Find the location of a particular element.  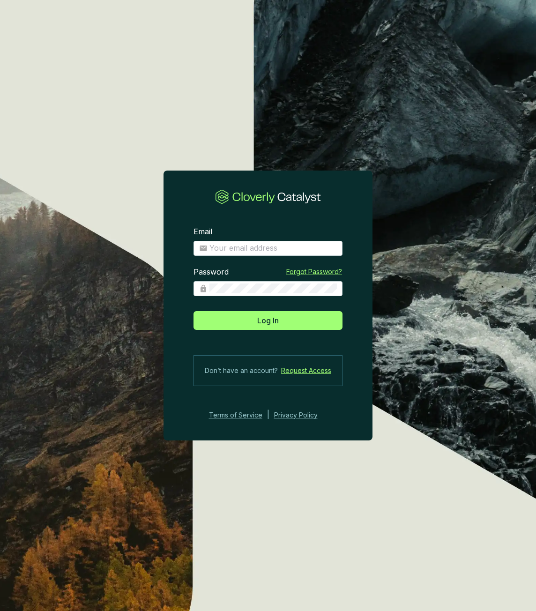

a: Terms of Service is located at coordinates (234, 415).